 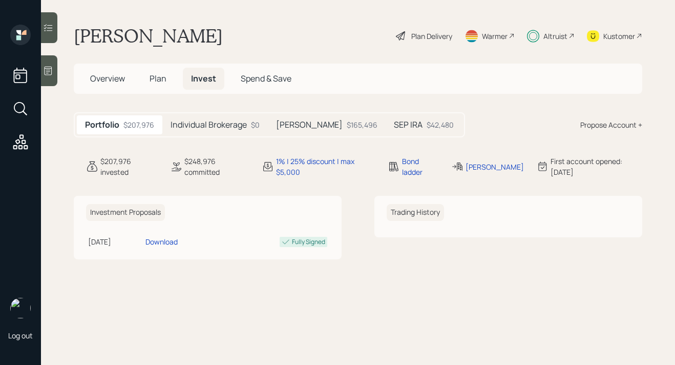 What do you see at coordinates (203, 78) in the screenshot?
I see `span: Invest` at bounding box center [203, 78].